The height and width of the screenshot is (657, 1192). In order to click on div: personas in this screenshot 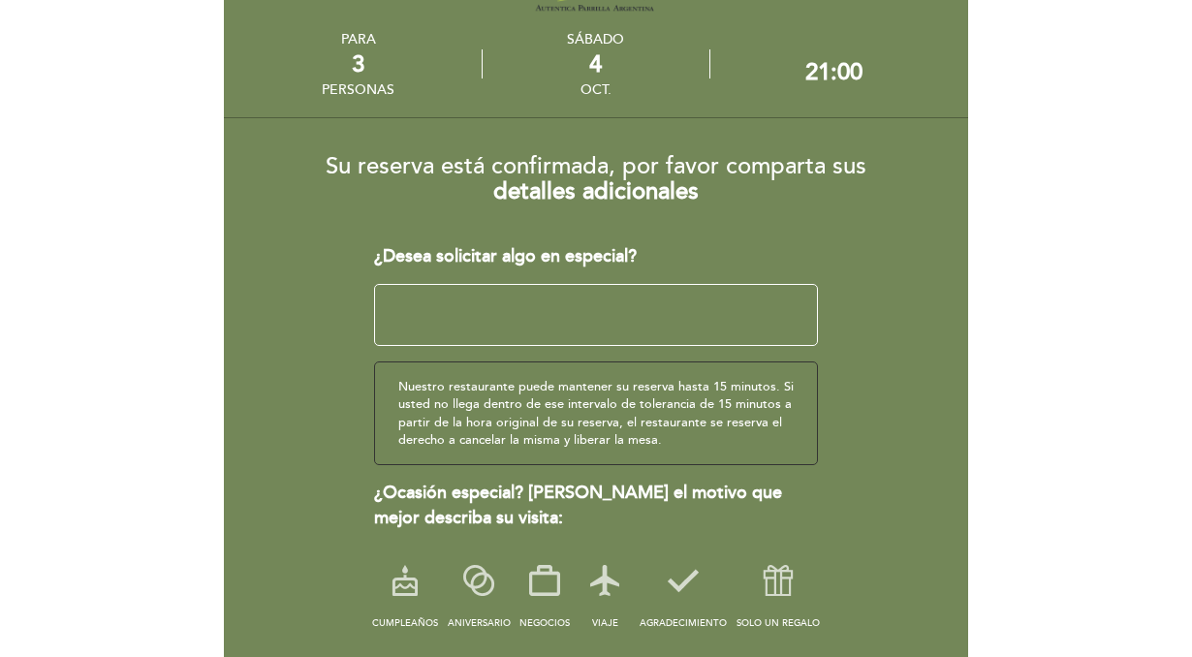, I will do `click(358, 89)`.